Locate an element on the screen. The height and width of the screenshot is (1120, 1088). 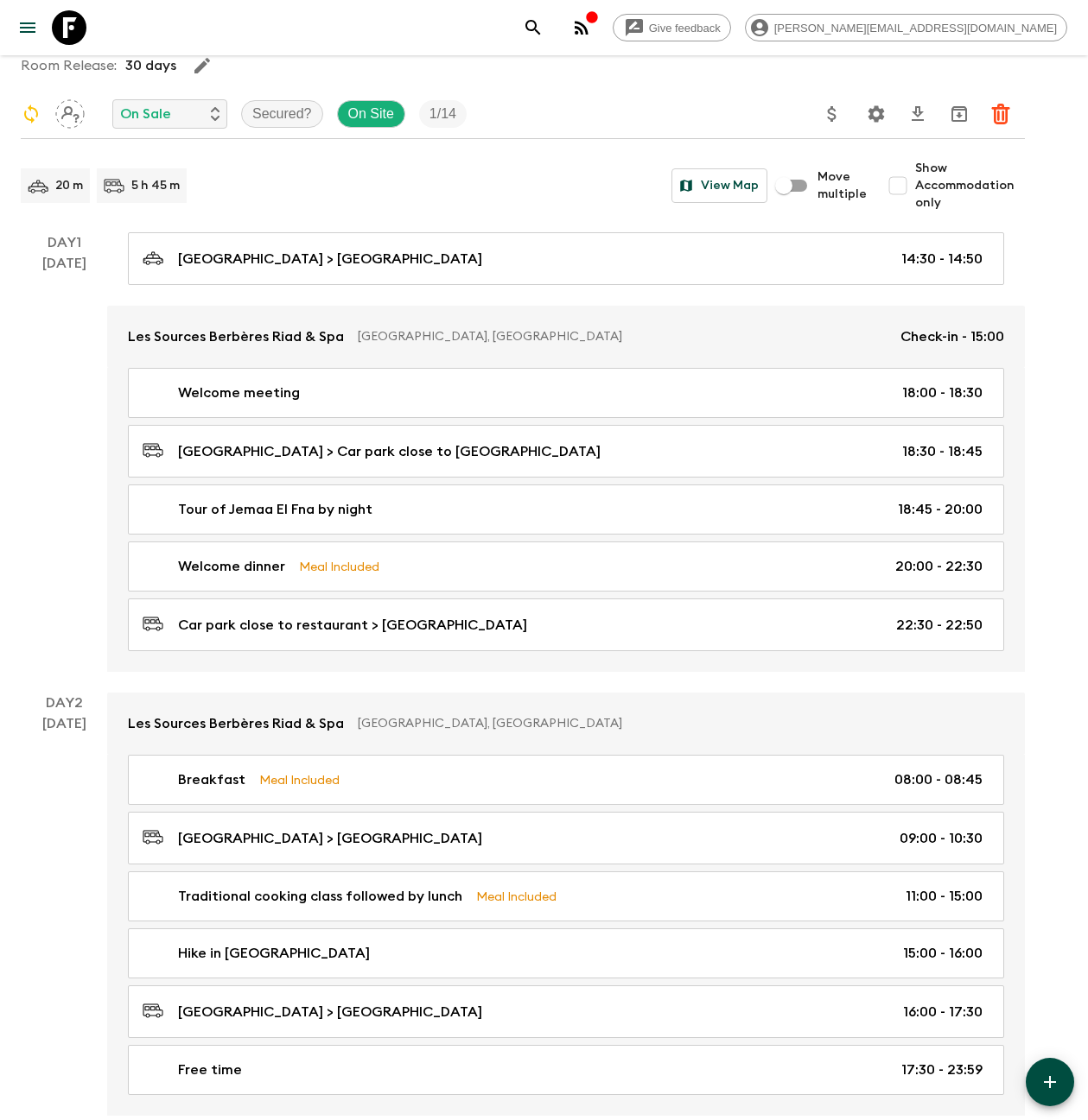
button: search adventures is located at coordinates (533, 28).